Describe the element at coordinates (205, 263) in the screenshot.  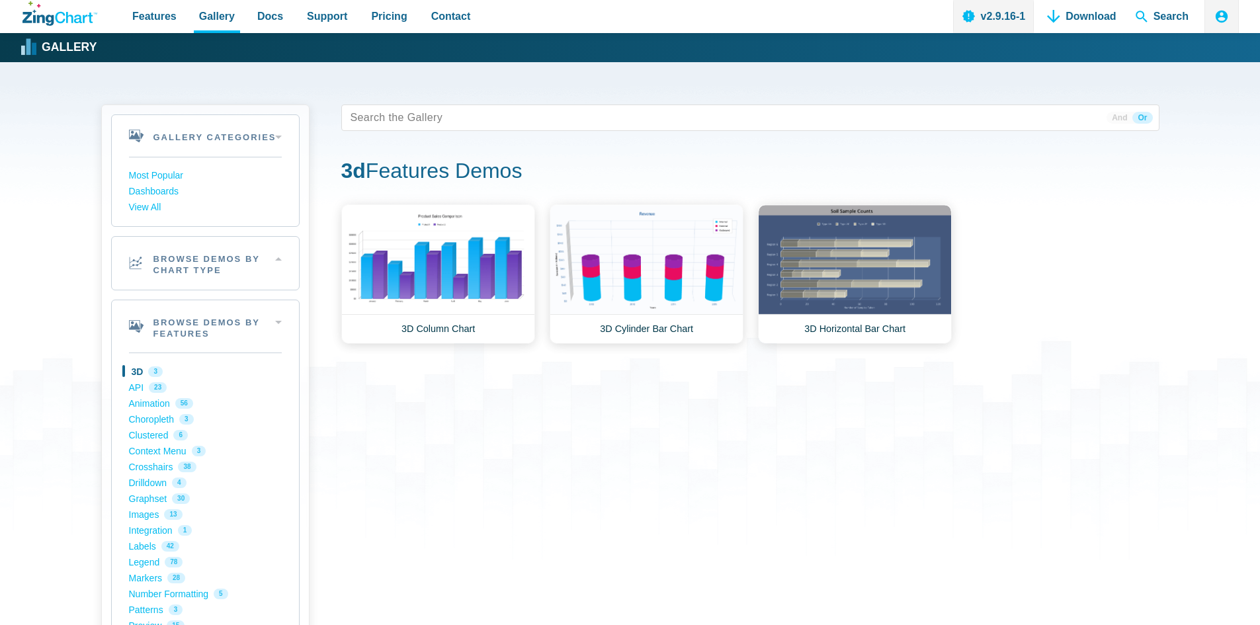
I see `h2: Browse Demos By Chart Type` at that location.